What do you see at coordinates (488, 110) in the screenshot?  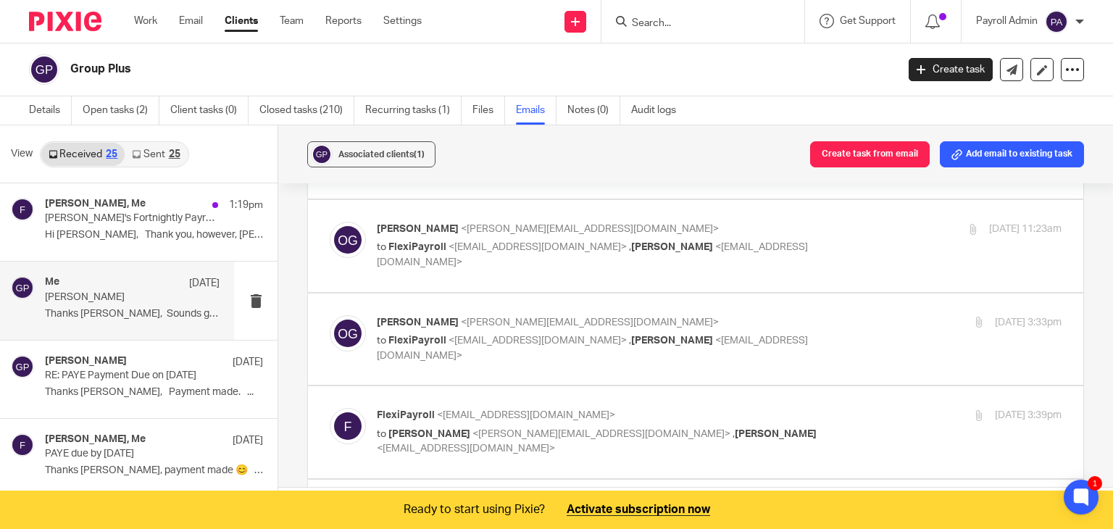 I see `a: Files` at bounding box center [488, 110].